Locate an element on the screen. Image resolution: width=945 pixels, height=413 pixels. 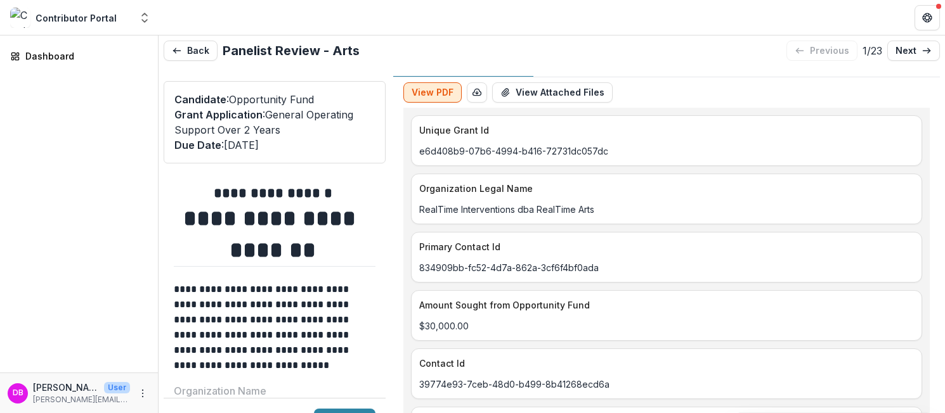
div: Dashboard is located at coordinates (84, 56).